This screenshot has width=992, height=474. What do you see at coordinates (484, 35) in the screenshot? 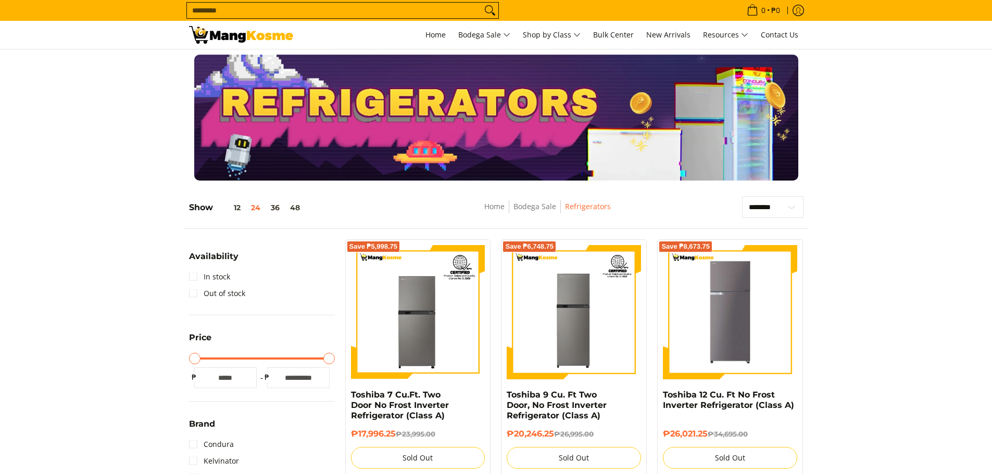
I see `span: Bodega Sale` at bounding box center [484, 35].